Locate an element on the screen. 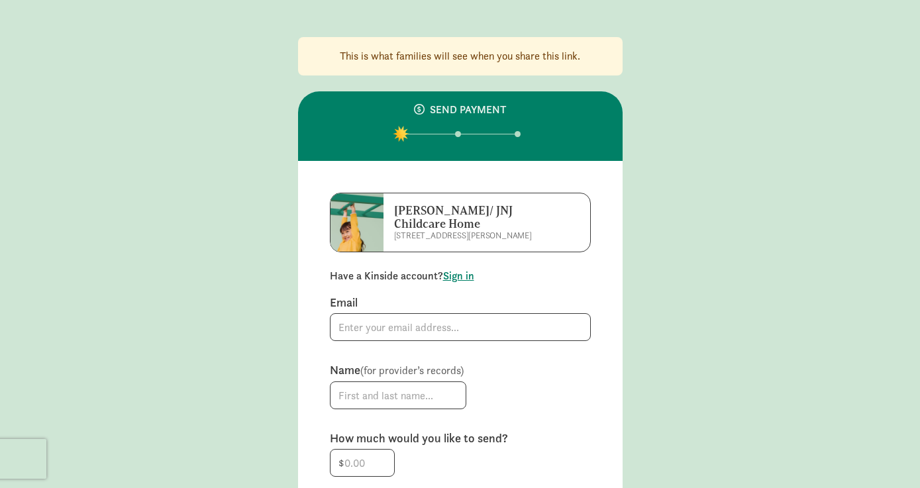  span: (for provider’s records) is located at coordinates (412, 370).